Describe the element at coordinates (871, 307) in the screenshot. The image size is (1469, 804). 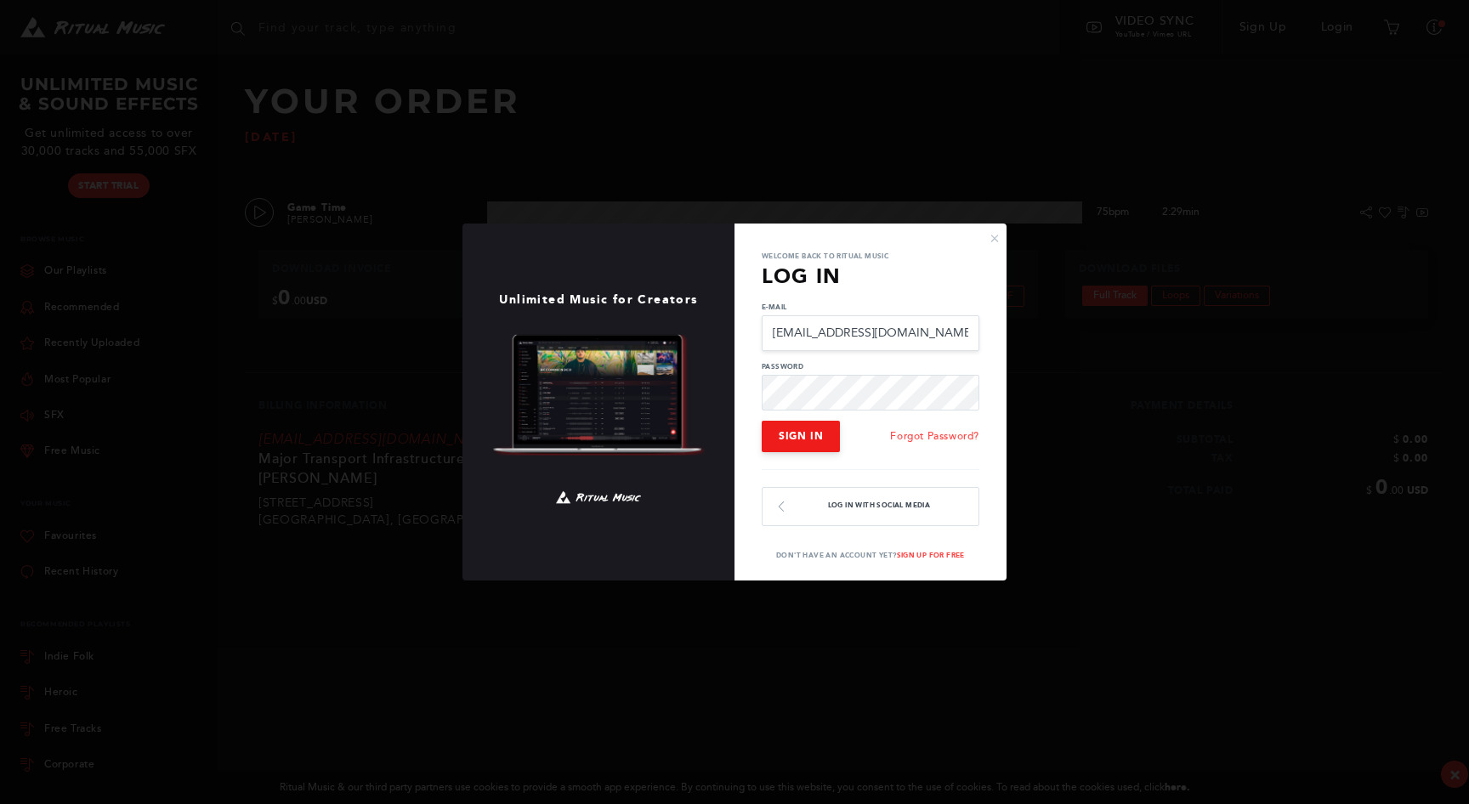
I see `label: E-Mail` at that location.